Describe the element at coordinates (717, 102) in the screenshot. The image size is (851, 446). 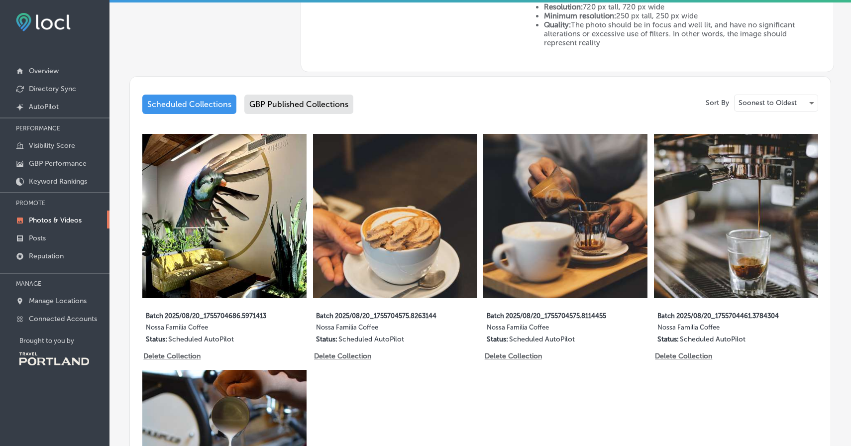
I see `p: Sort By` at that location.